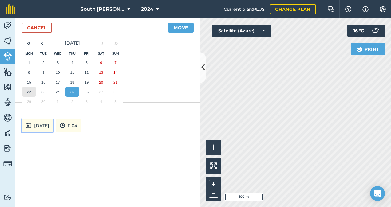 Image resolution: width=391 pixels, height=207 pixels. Describe the element at coordinates (43, 92) in the screenshot. I see `abbr: 23 September 2025` at that location.